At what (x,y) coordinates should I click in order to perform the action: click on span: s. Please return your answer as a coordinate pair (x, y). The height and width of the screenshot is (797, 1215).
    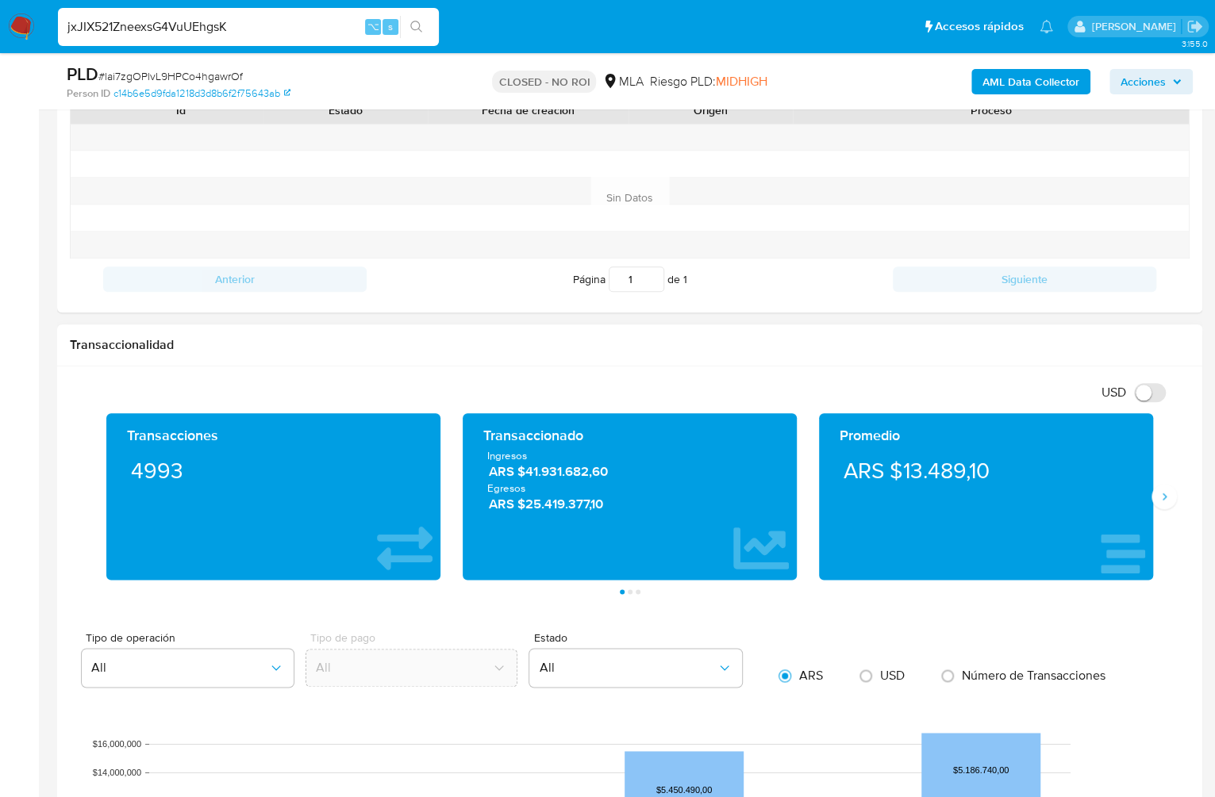
    Looking at the image, I should click on (390, 26).